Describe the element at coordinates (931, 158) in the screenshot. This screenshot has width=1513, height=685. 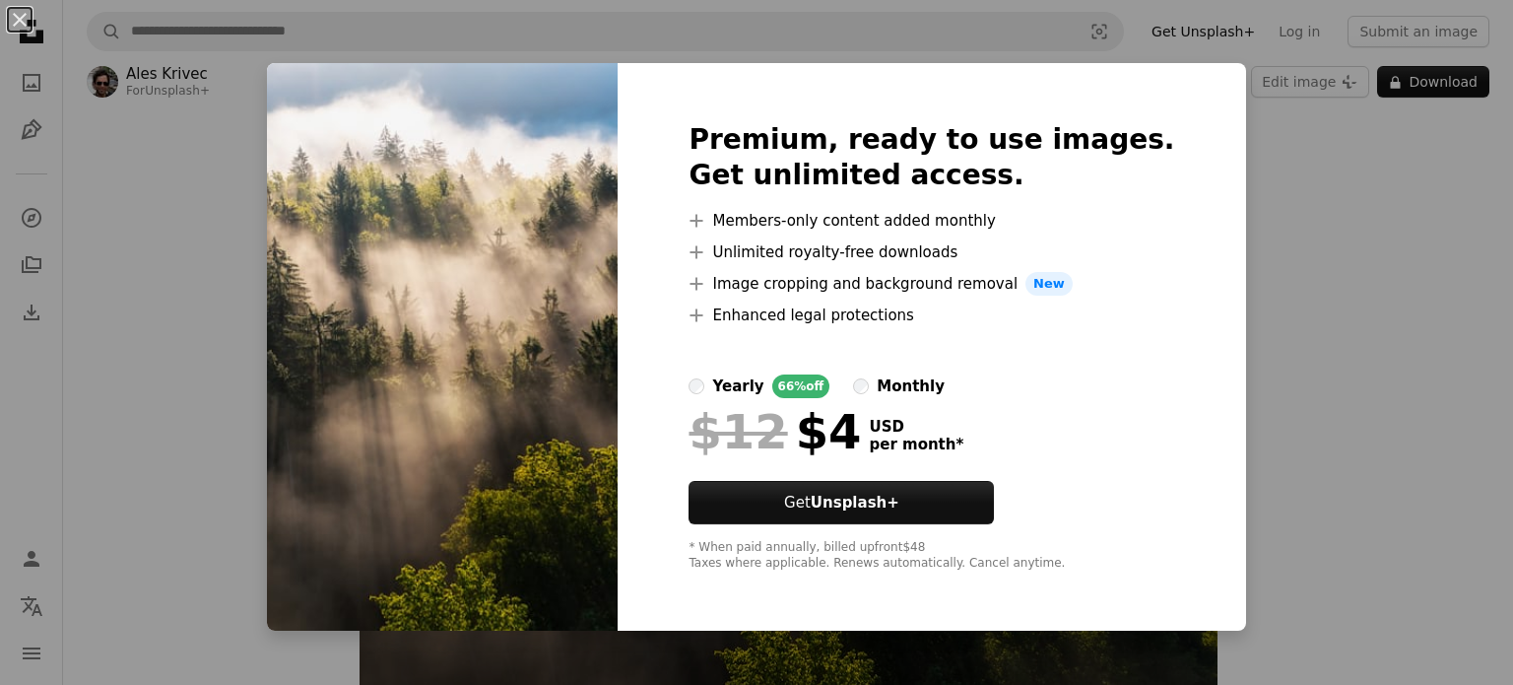
I see `h2: Premium, ready to use images. Get unlimited access.` at that location.